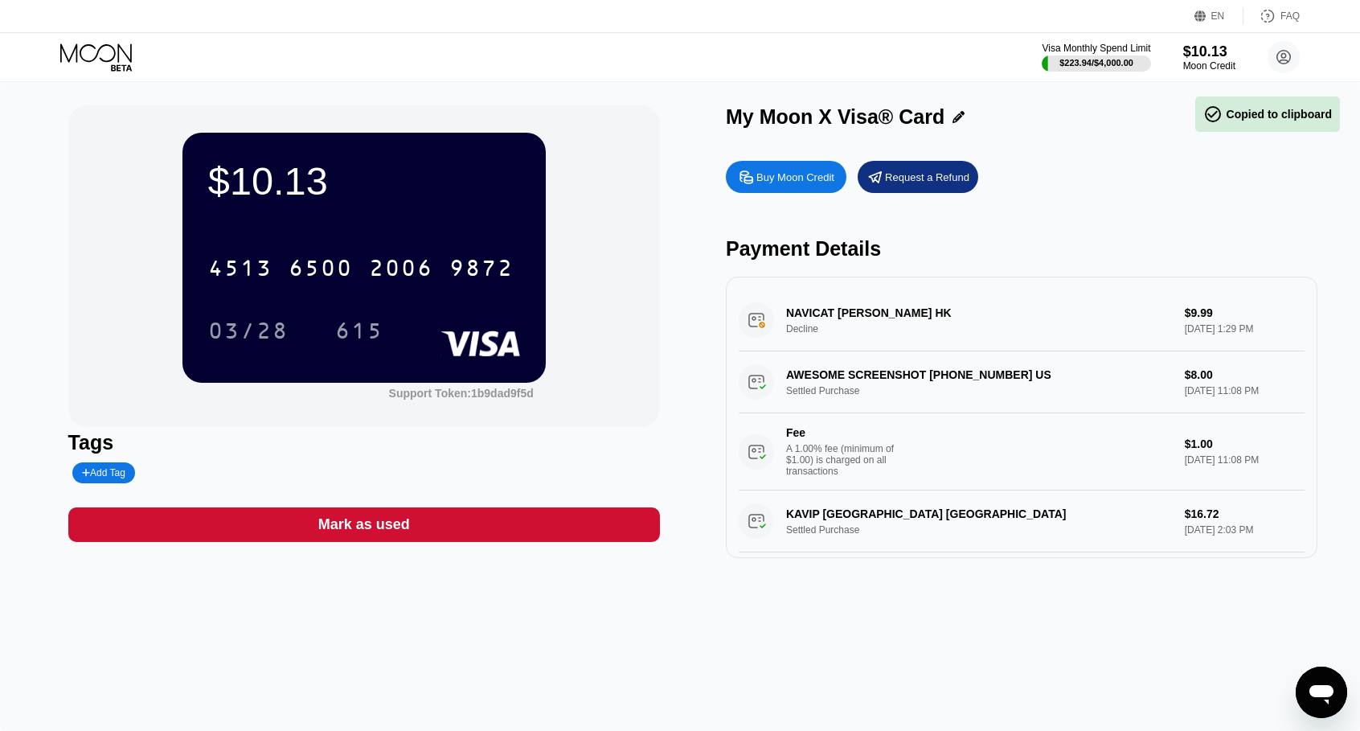 Image resolution: width=1360 pixels, height=731 pixels. What do you see at coordinates (1245, 444) in the screenshot?
I see `div: $1.00` at bounding box center [1245, 444].